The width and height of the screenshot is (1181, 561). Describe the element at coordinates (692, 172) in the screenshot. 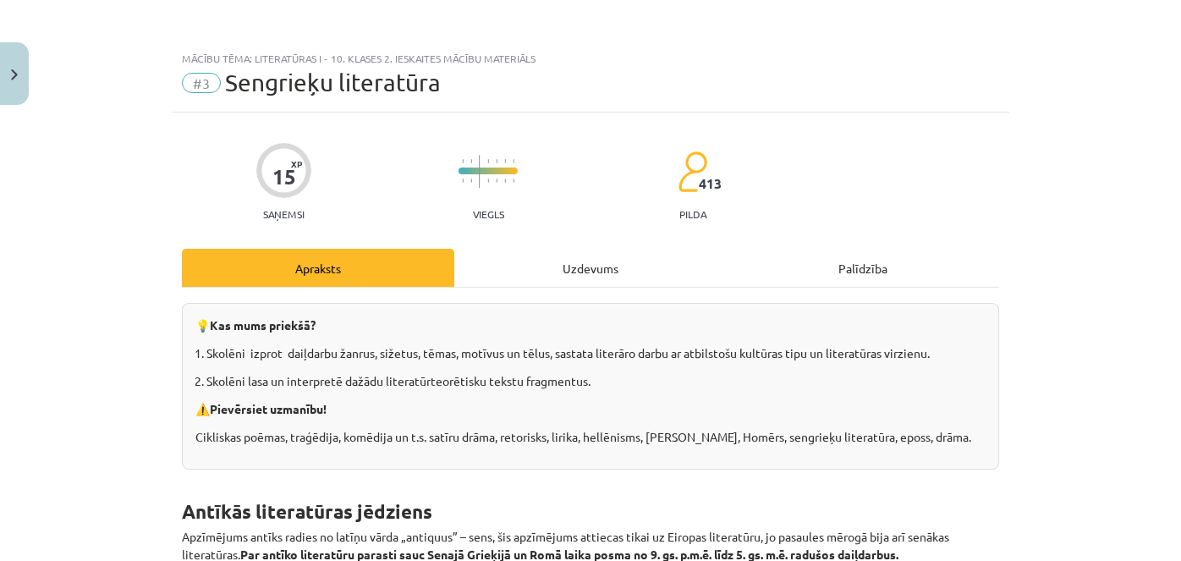

I see `img: students-c634bb4e5e11cddfef0936a35e636f08e4e9abd3cc4e673bd6f9a4125e45ecb1.svg` at that location.